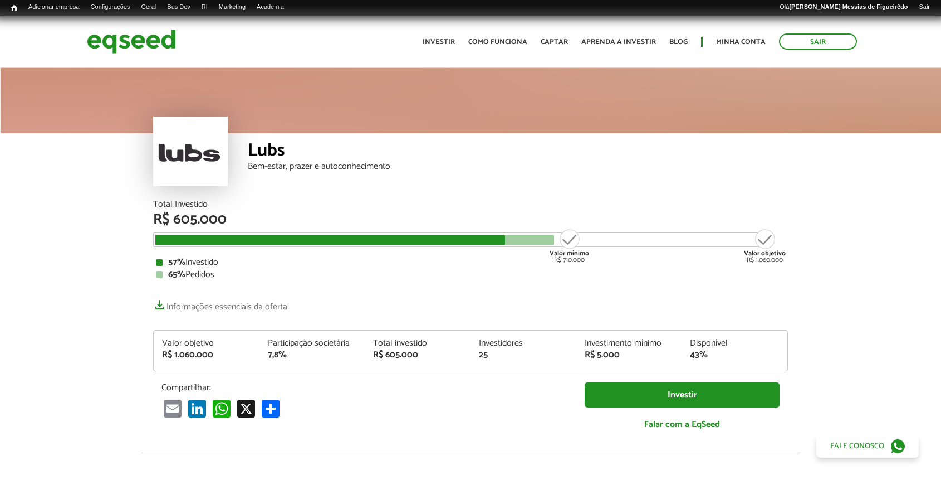  Describe the element at coordinates (418, 343) in the screenshot. I see `div: Total investido` at that location.